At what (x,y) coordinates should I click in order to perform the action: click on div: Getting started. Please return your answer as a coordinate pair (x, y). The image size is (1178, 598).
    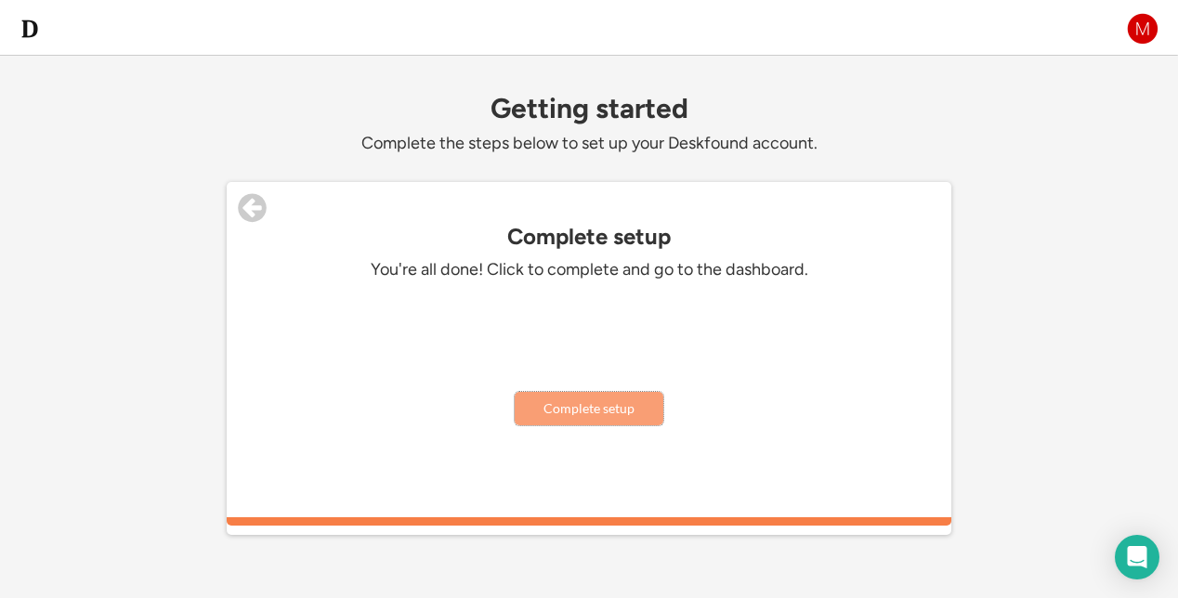
    Looking at the image, I should click on (589, 108).